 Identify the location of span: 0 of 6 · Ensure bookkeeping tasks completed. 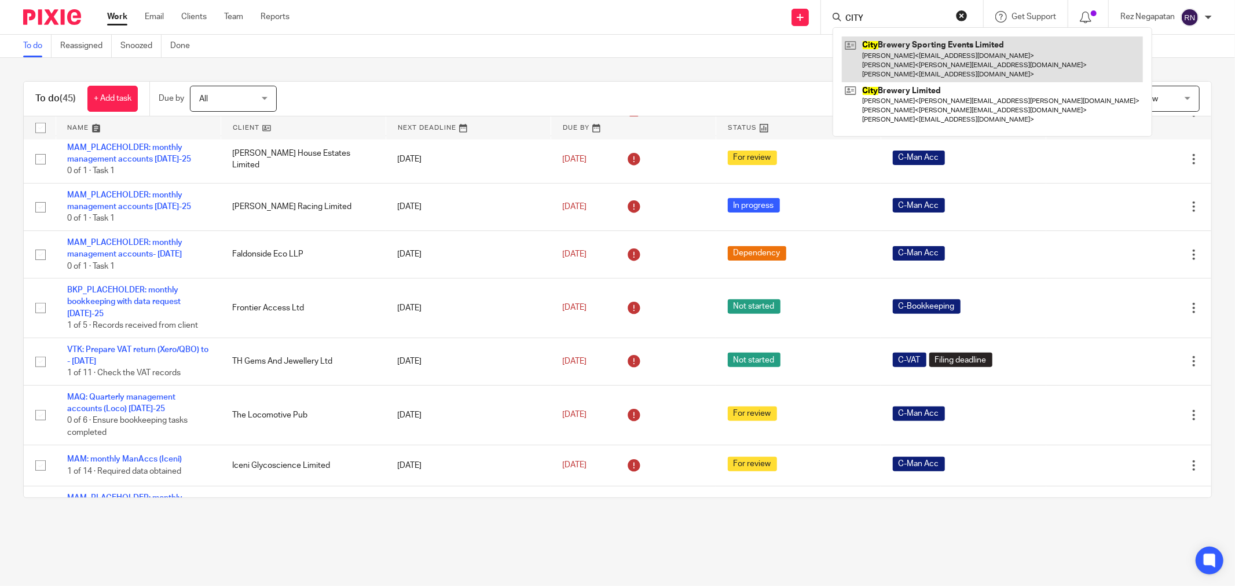
(127, 427).